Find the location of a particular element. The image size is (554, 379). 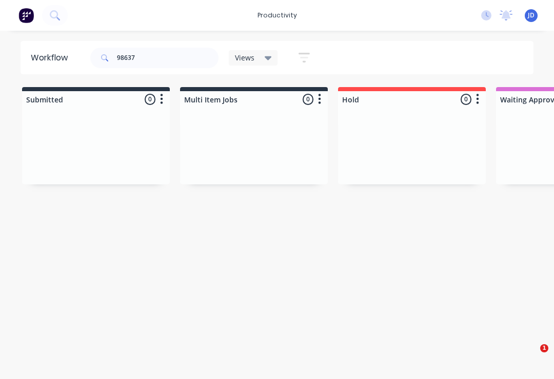

span: 1 is located at coordinates (544, 349).